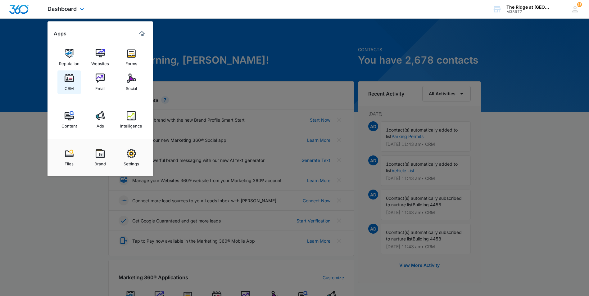 The image size is (589, 296). I want to click on div: Intelligence, so click(131, 124).